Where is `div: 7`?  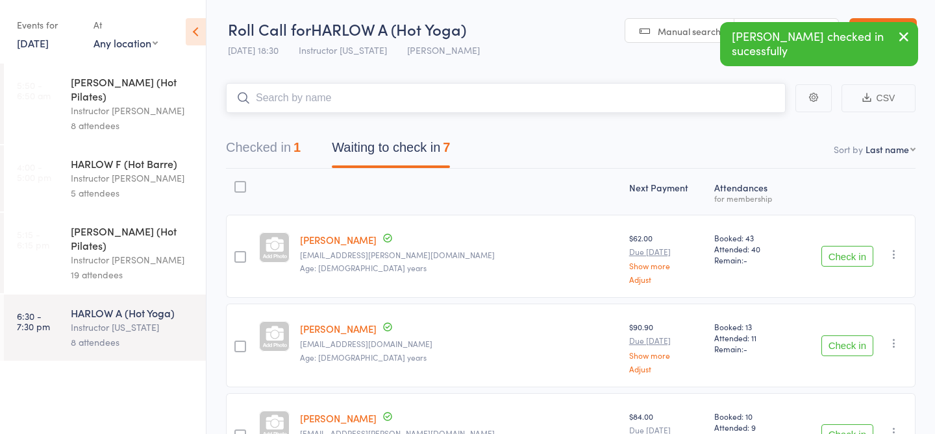 div: 7 is located at coordinates (446, 147).